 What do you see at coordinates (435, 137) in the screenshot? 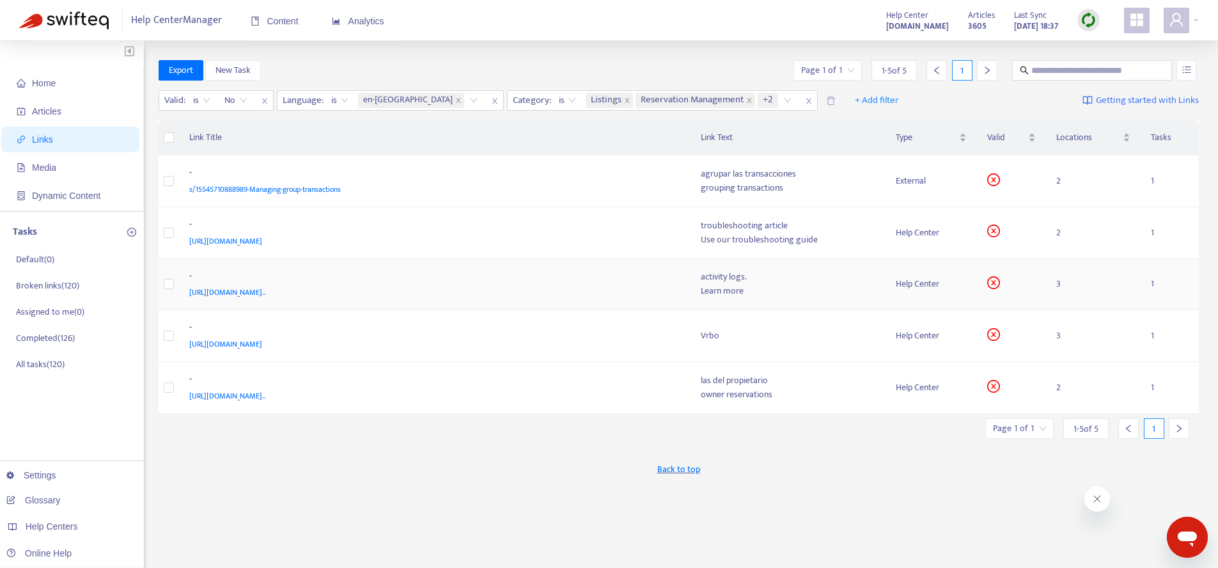
I see `th: Link Title` at bounding box center [435, 137].